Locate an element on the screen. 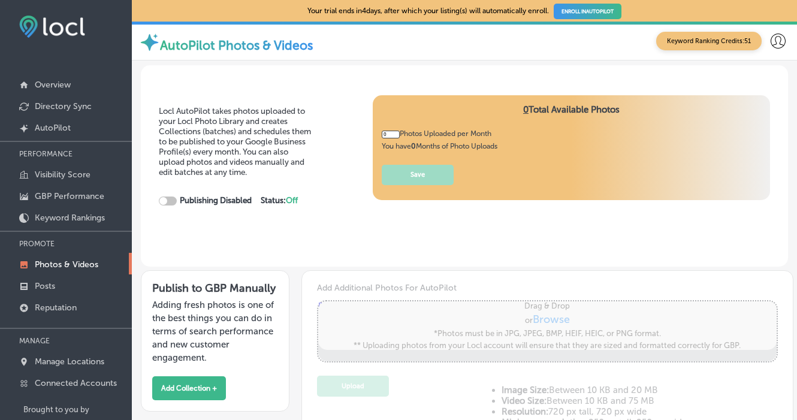  p: Your trial ends in 4 days, after which your listing(s) will automatically enroll. is located at coordinates (464, 11).